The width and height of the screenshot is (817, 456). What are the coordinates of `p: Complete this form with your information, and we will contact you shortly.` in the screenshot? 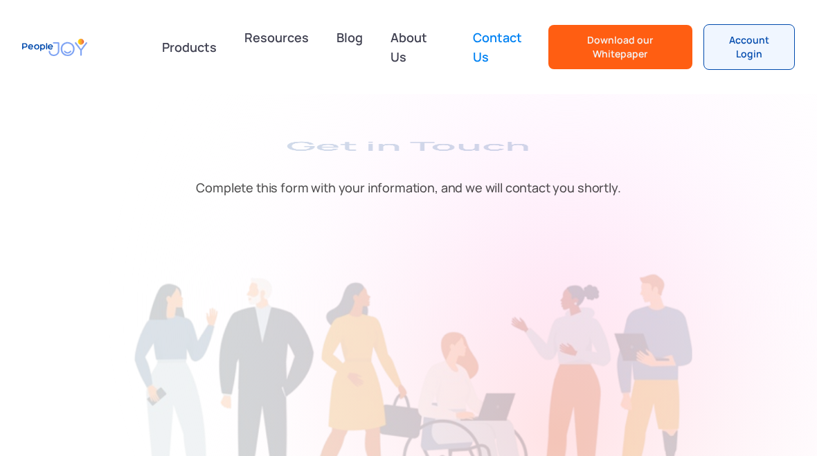 It's located at (408, 188).